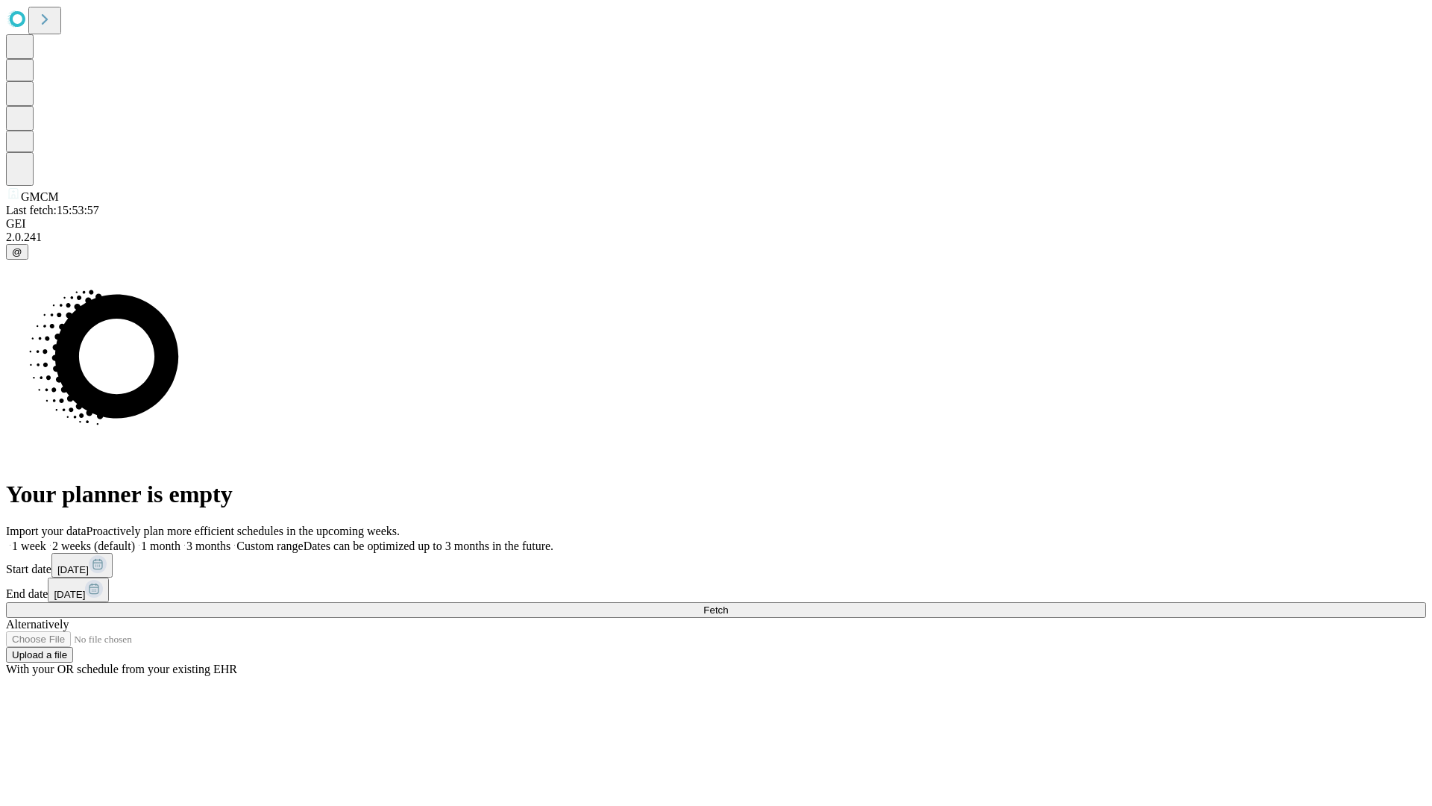 The height and width of the screenshot is (806, 1432). I want to click on span: 2 weeks (default), so click(93, 545).